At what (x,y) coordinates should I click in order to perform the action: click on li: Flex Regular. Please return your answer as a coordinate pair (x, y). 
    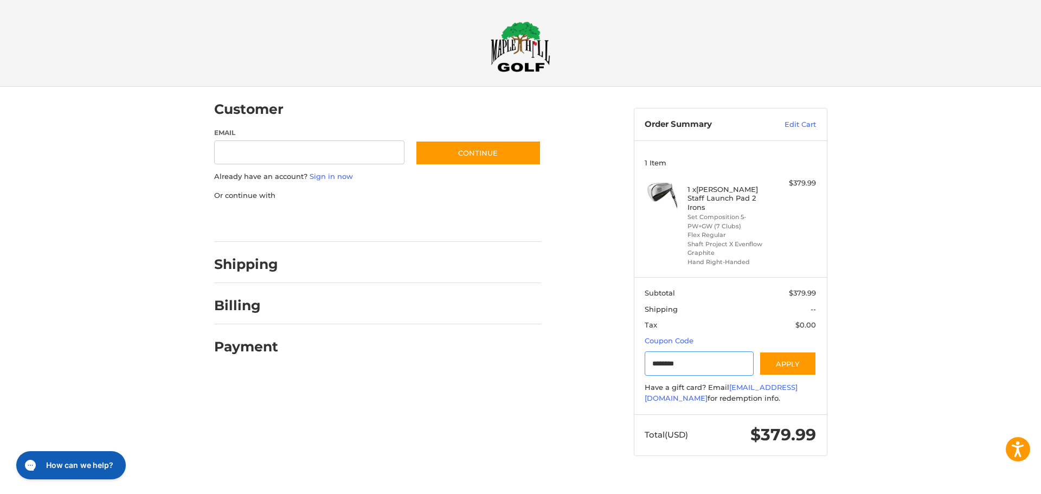
    Looking at the image, I should click on (728, 235).